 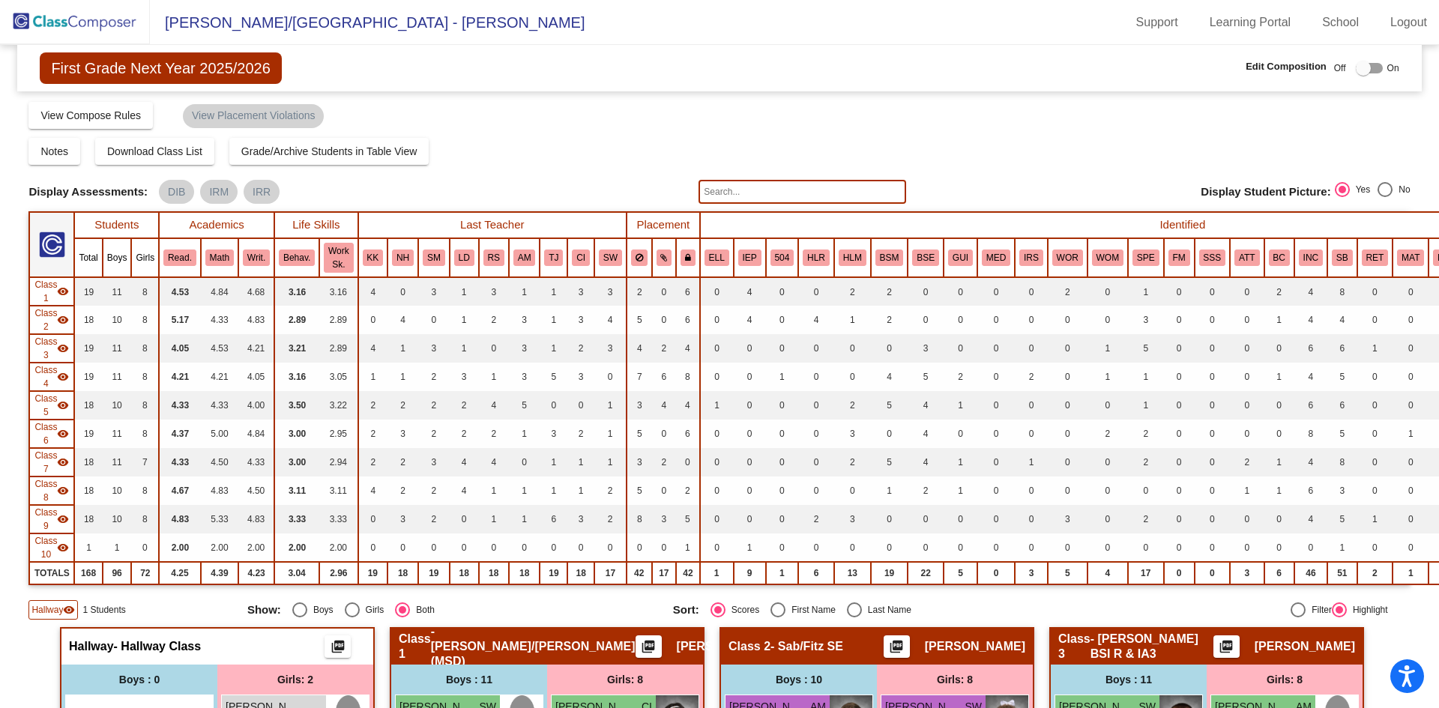 I want to click on mat-chip: View Placement Violations, so click(x=253, y=116).